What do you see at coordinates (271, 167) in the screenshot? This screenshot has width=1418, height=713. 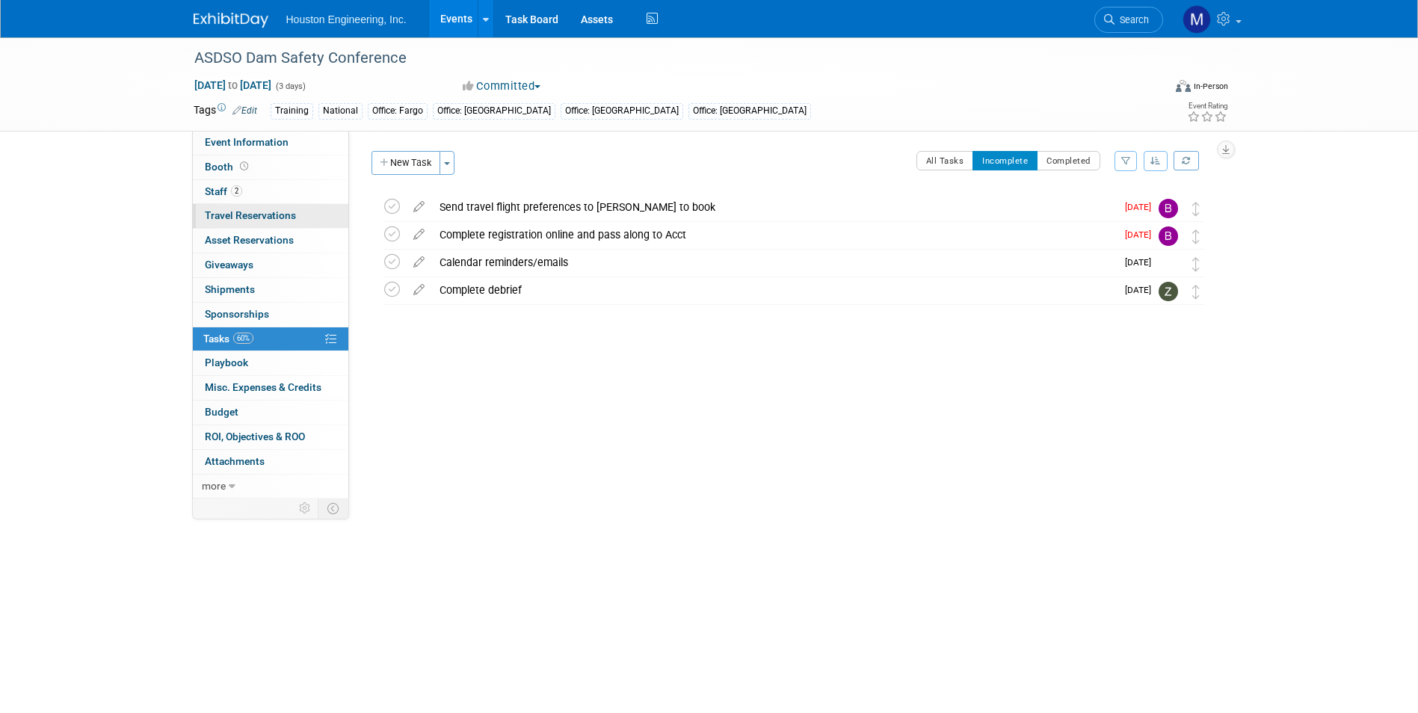 I see `a: Booth` at bounding box center [271, 167].